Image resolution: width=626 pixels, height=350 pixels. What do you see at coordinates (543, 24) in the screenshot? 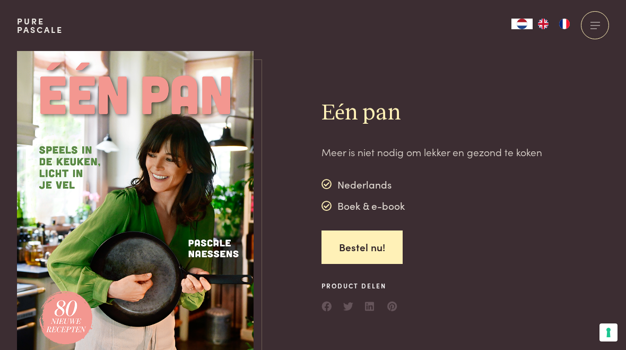
I see `a: EN` at bounding box center [543, 24].